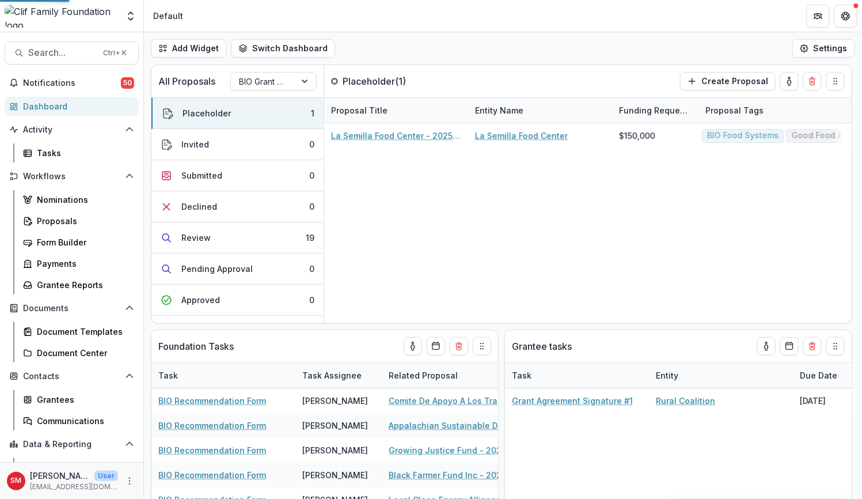 Image resolution: width=862 pixels, height=499 pixels. I want to click on button: Get Help, so click(846, 16).